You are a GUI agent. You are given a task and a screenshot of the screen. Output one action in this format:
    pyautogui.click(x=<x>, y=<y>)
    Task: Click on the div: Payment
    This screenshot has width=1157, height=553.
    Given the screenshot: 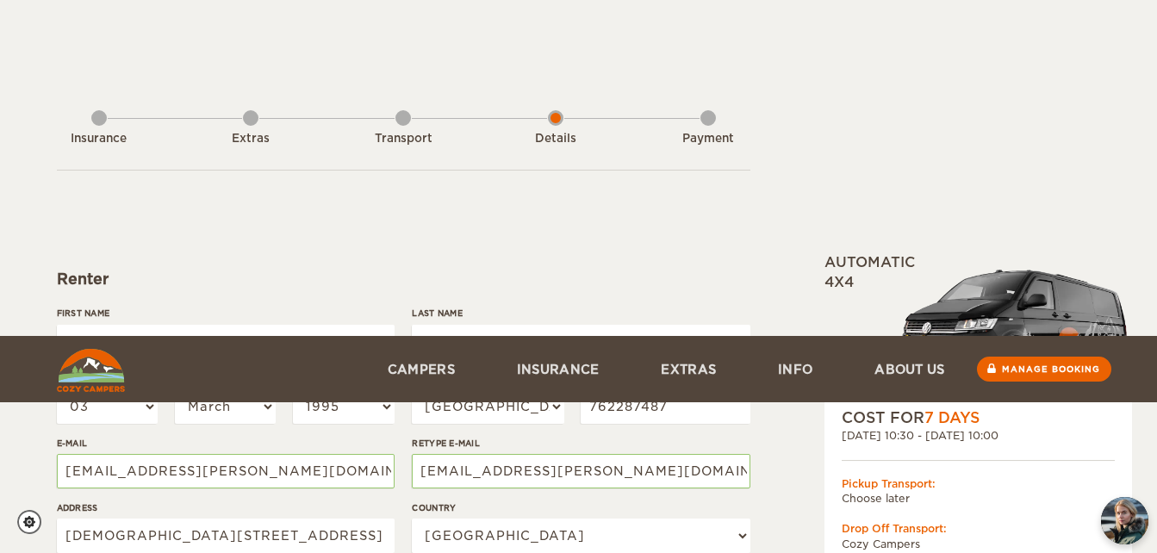 What is the action you would take?
    pyautogui.click(x=708, y=139)
    